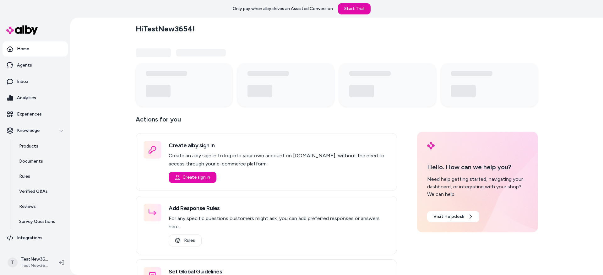  I want to click on a: Products, so click(40, 146).